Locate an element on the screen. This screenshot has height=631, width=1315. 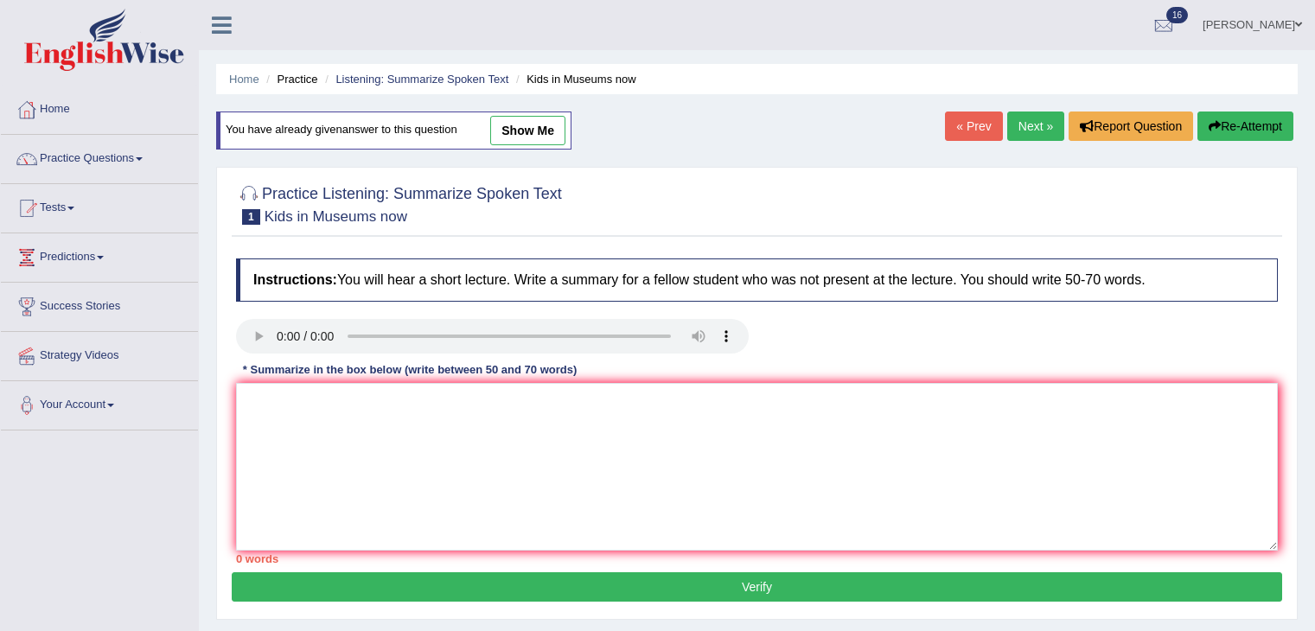
a: « Prev is located at coordinates (974, 126).